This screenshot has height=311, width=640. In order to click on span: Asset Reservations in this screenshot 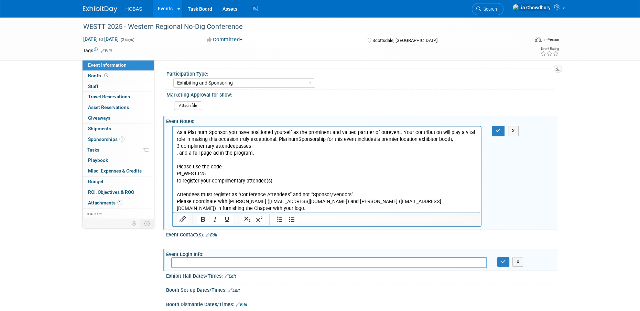, I will do `click(108, 107)`.